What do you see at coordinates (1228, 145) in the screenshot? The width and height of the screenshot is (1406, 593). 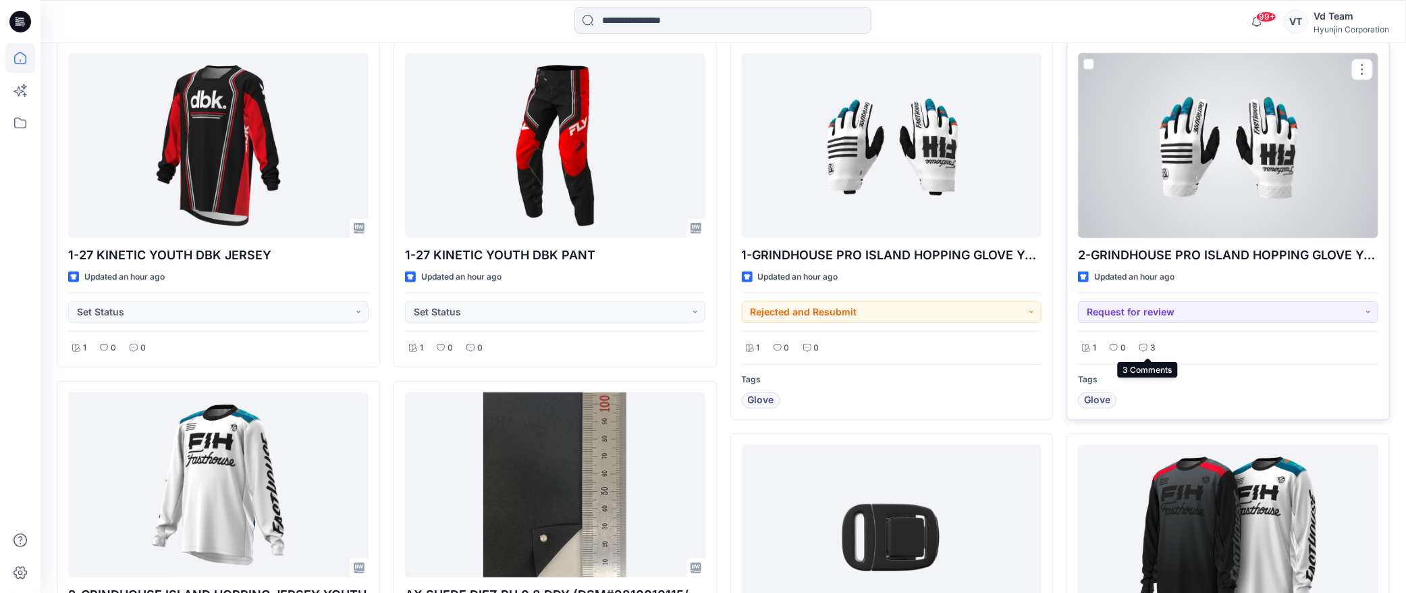 I see `a: 2-GRINDHOUSE PRO ISLAND HOPPING GLOVE YOUTH` at bounding box center [1228, 145].